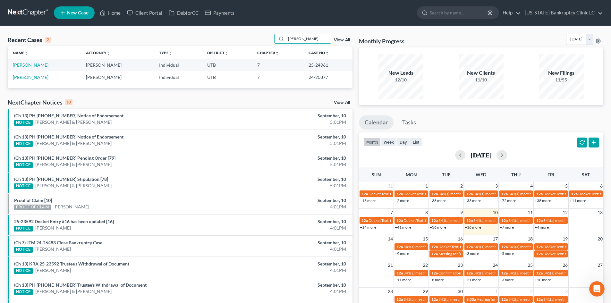 The height and width of the screenshot is (303, 611). What do you see at coordinates (578, 201) in the screenshot?
I see `a: +11 more` at bounding box center [578, 201].